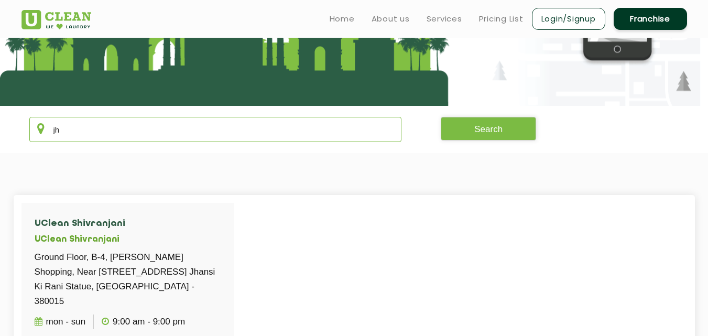 Image resolution: width=708 pixels, height=336 pixels. I want to click on img: UClean Laundry and Dry Cleaning, so click(56, 19).